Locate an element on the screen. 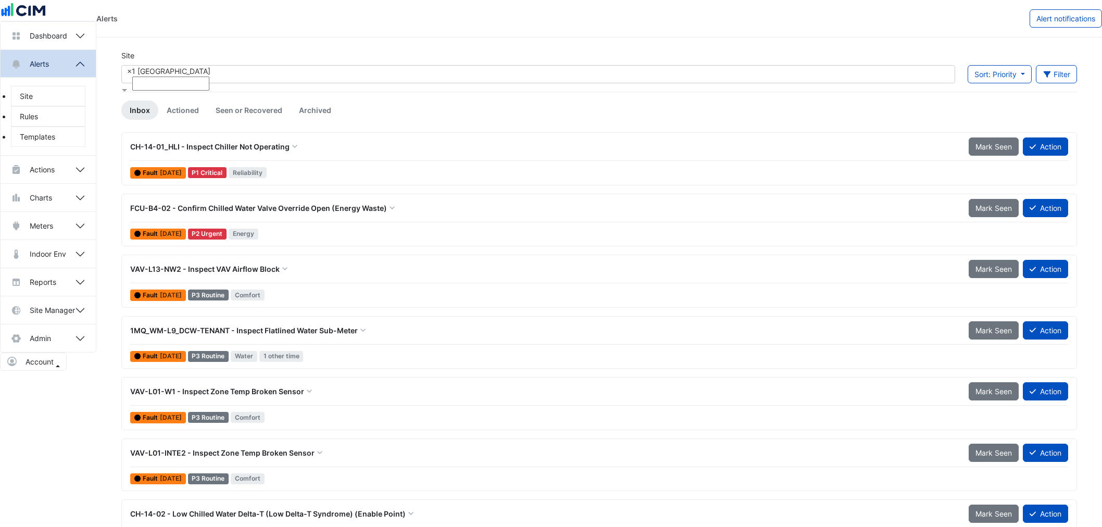  button: Alert notifications is located at coordinates (1066, 18).